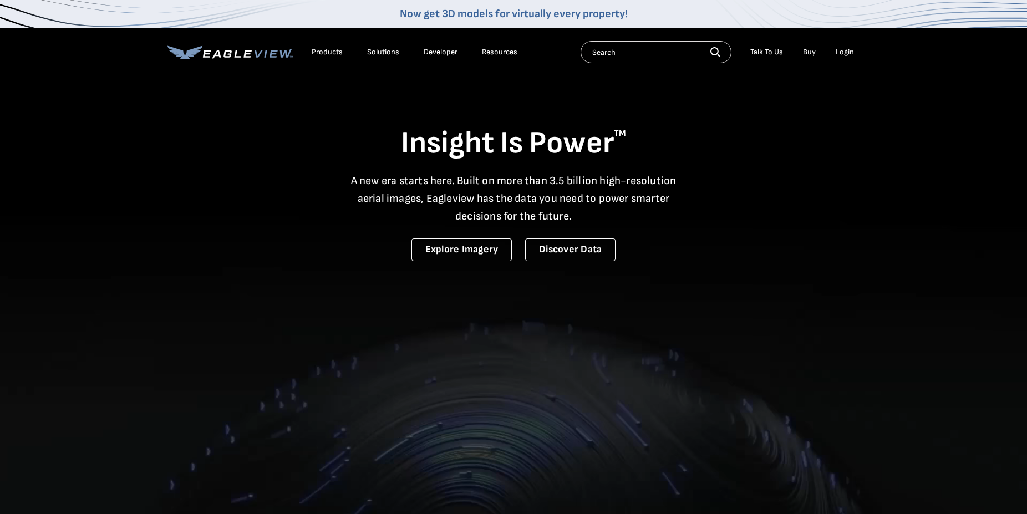 This screenshot has height=514, width=1027. I want to click on a: Explore Imagery, so click(462, 250).